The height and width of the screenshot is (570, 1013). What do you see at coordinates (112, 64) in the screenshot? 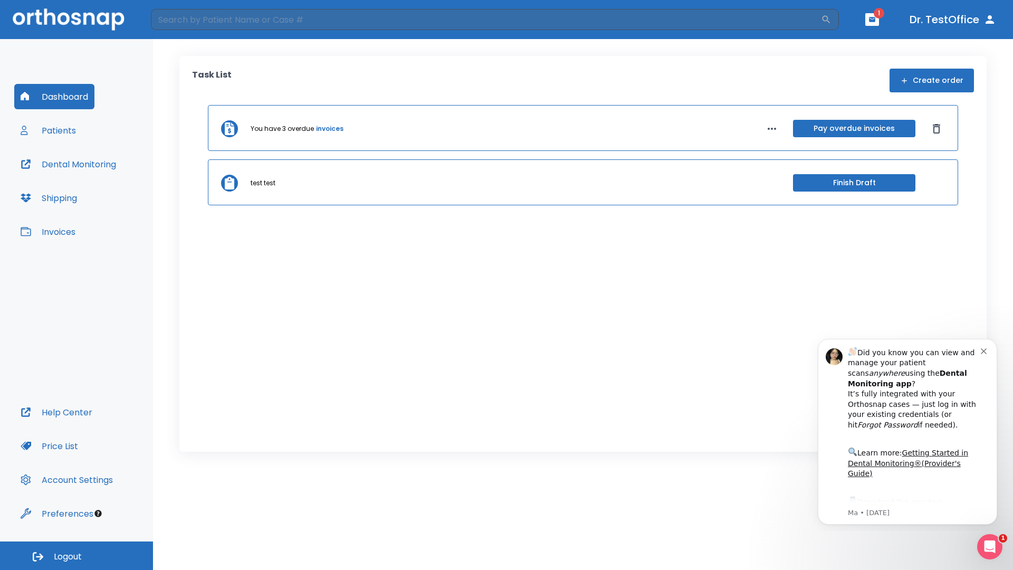
I see `div: Did you know you can view and manage your patient scans using the ? It’s fully integrated with yo...` at bounding box center [112, 64].